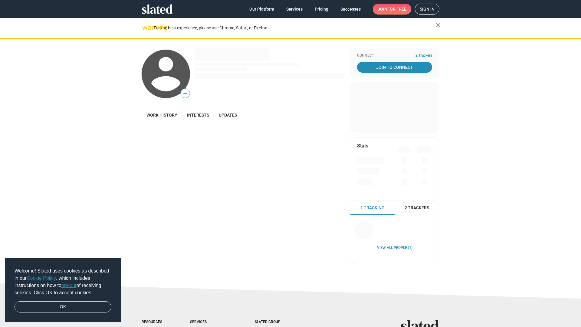 The height and width of the screenshot is (327, 581). I want to click on a: Services, so click(294, 9).